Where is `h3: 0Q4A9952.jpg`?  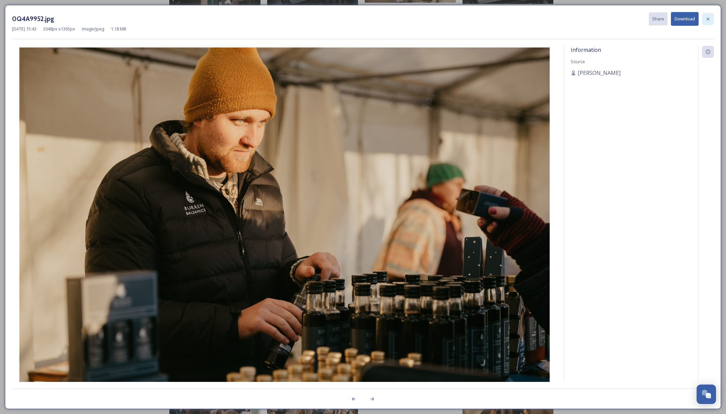 h3: 0Q4A9952.jpg is located at coordinates (33, 19).